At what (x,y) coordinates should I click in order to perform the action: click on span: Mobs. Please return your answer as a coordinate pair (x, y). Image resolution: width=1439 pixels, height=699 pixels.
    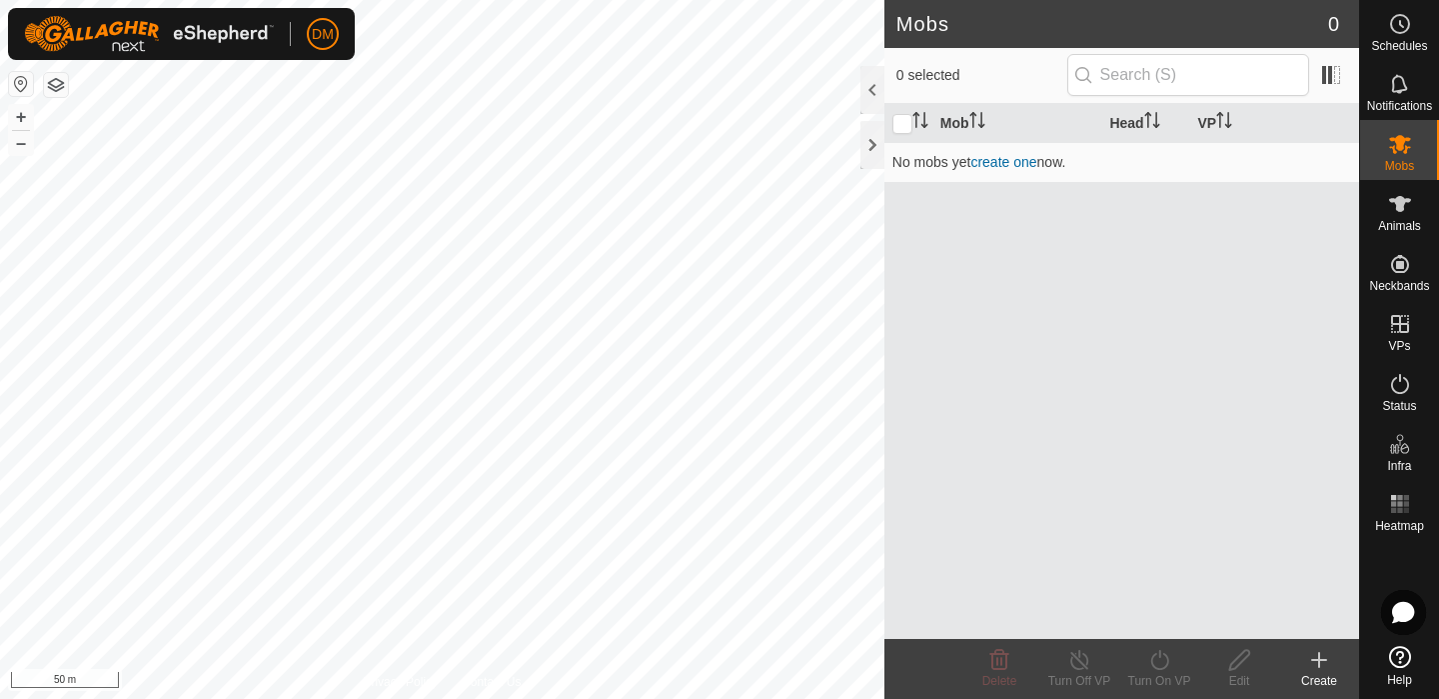
    Looking at the image, I should click on (1399, 166).